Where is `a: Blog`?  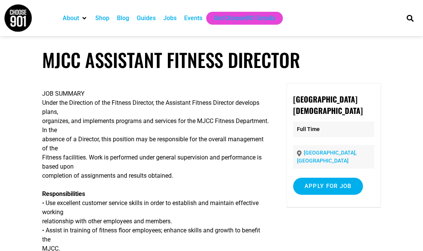 a: Blog is located at coordinates (123, 18).